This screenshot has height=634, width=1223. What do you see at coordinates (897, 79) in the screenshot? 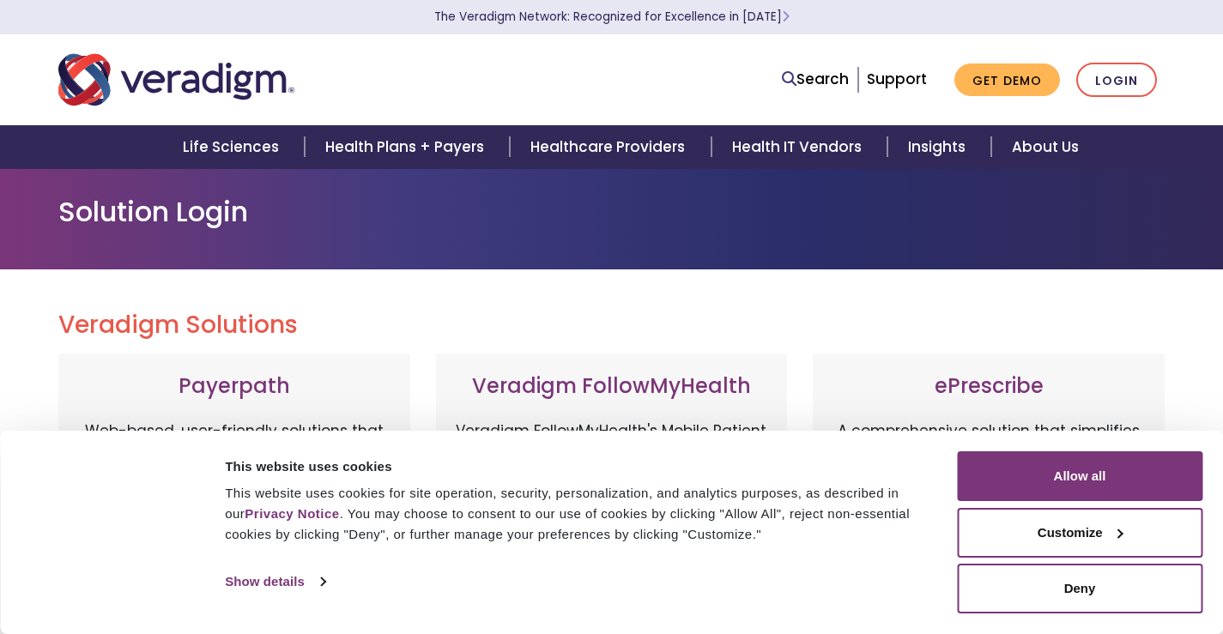
I see `a: Support` at bounding box center [897, 79].